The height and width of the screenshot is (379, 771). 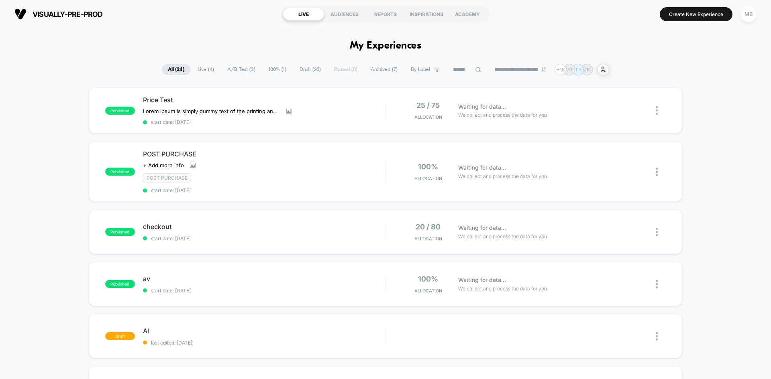 I want to click on span: Draft ( 20 ), so click(x=310, y=69).